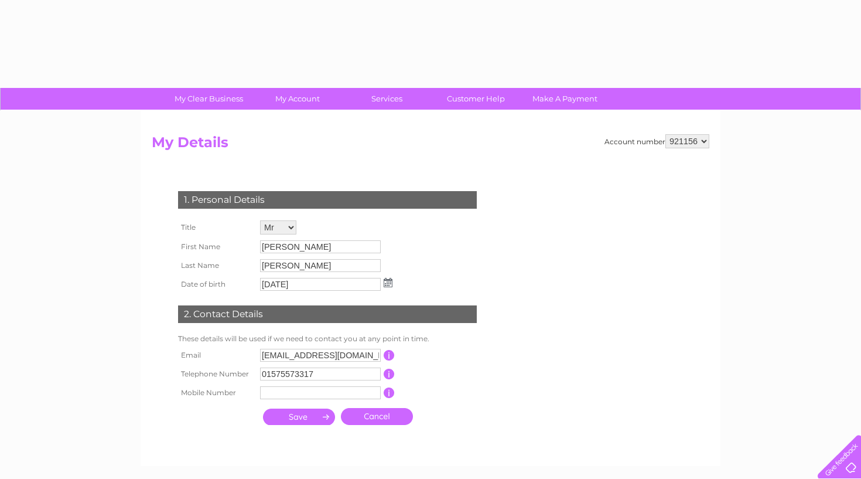  Describe the element at coordinates (216, 227) in the screenshot. I see `th: Title` at that location.